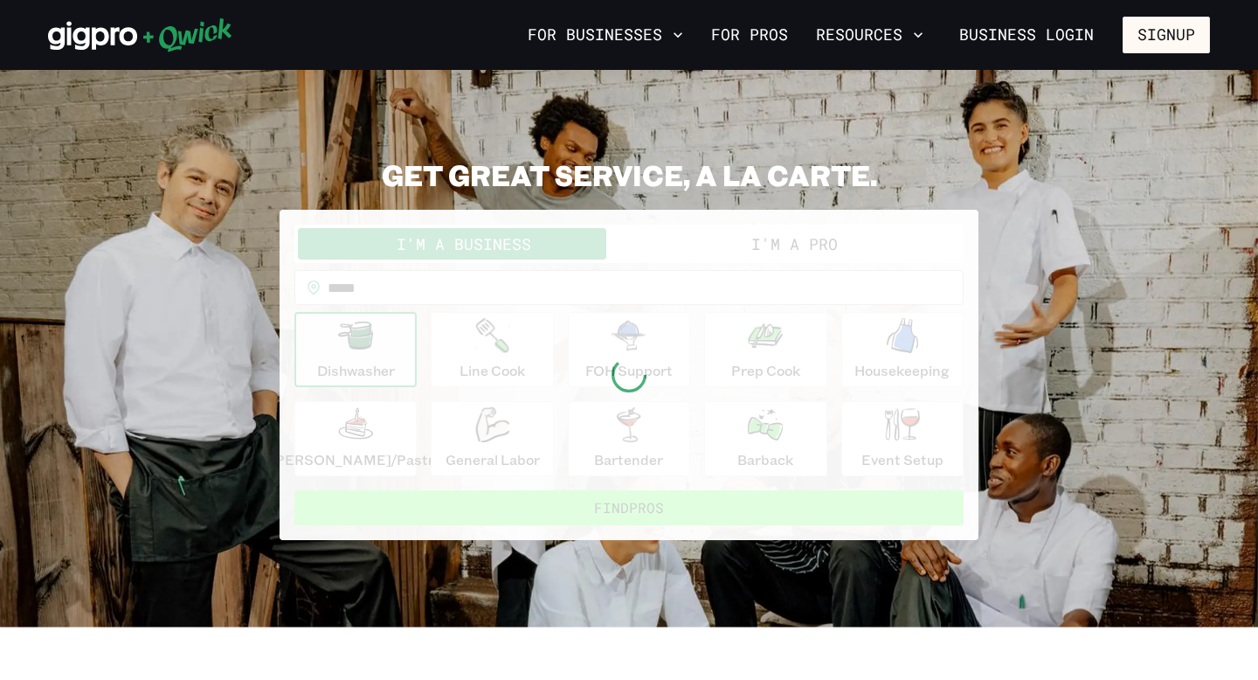 The image size is (1258, 680). What do you see at coordinates (606, 35) in the screenshot?
I see `button: For Businesses` at bounding box center [606, 35].